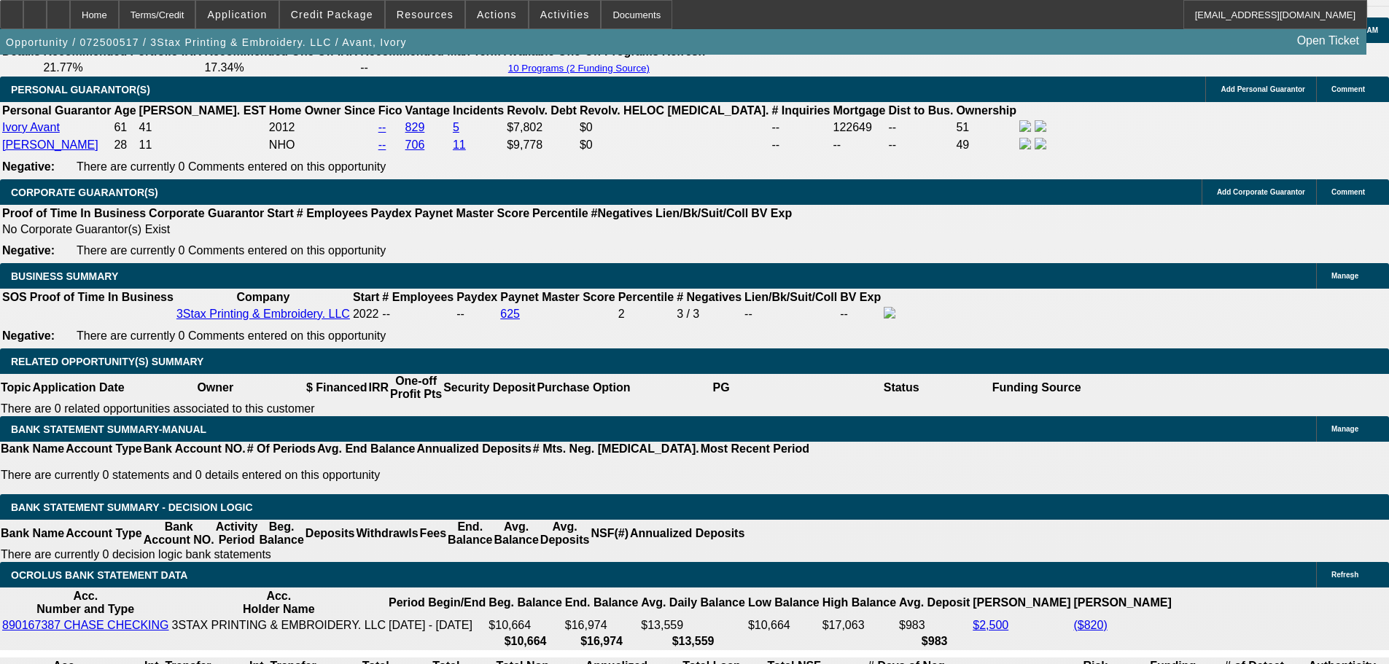 The image size is (1389, 664). What do you see at coordinates (206, 42) in the screenshot?
I see `span: Opportunity / 072500517 / 3Stax Printing & Embroidery. LLC / Avant, Ivory` at bounding box center [206, 42].